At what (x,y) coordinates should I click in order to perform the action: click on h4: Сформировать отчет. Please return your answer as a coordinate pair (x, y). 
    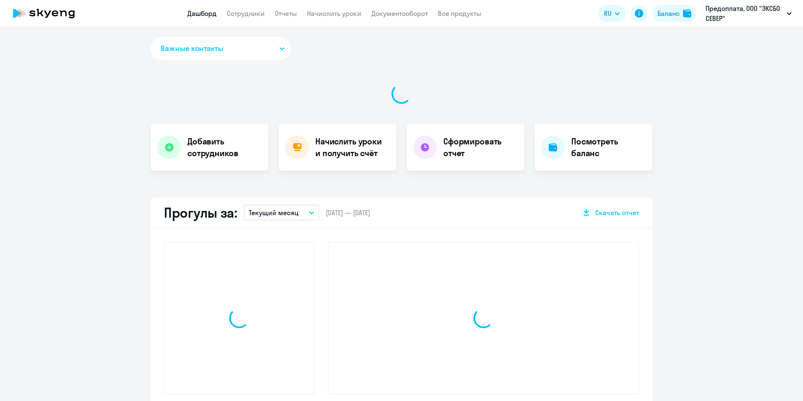
    Looking at the image, I should click on (481, 147).